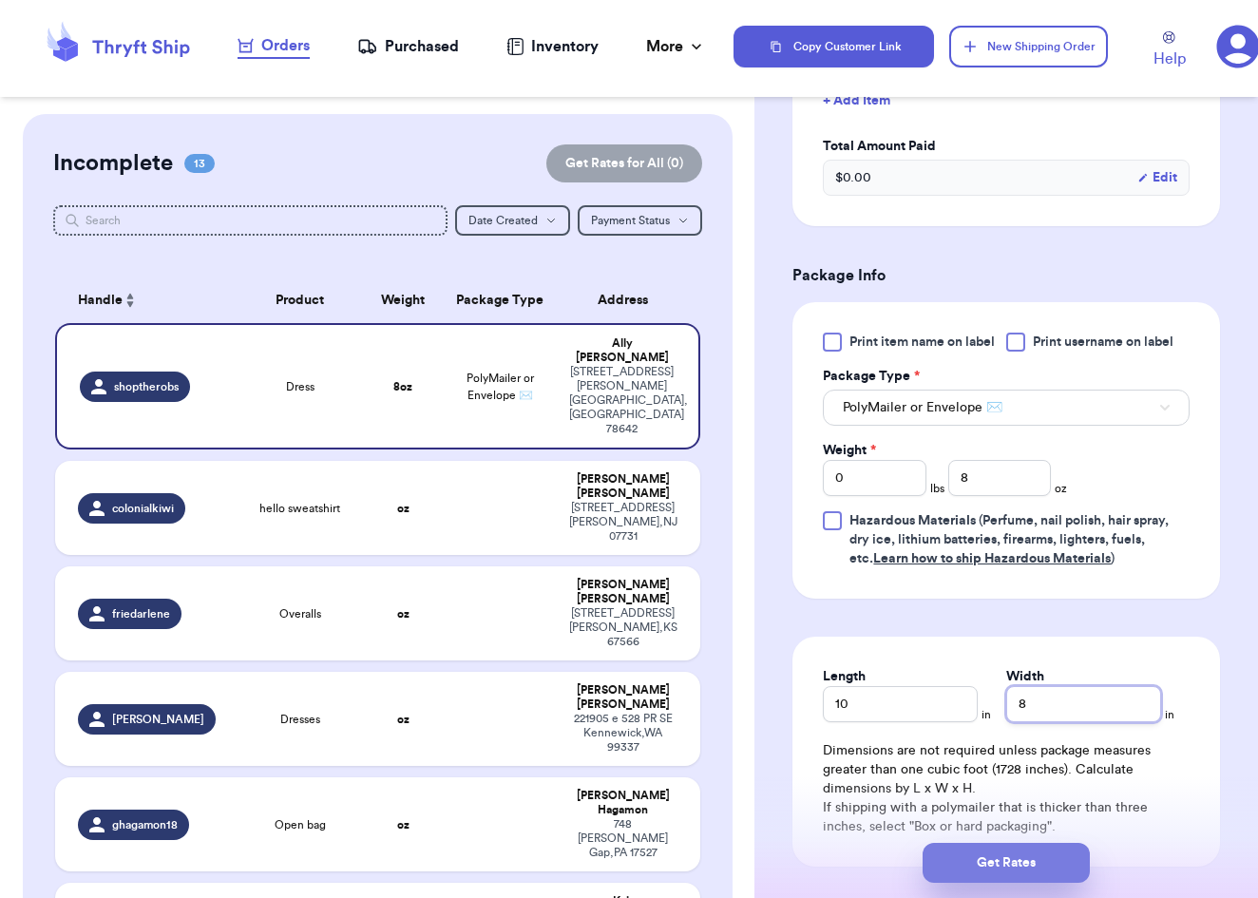  What do you see at coordinates (1006, 101) in the screenshot?
I see `button: + Add Item` at bounding box center [1006, 101].